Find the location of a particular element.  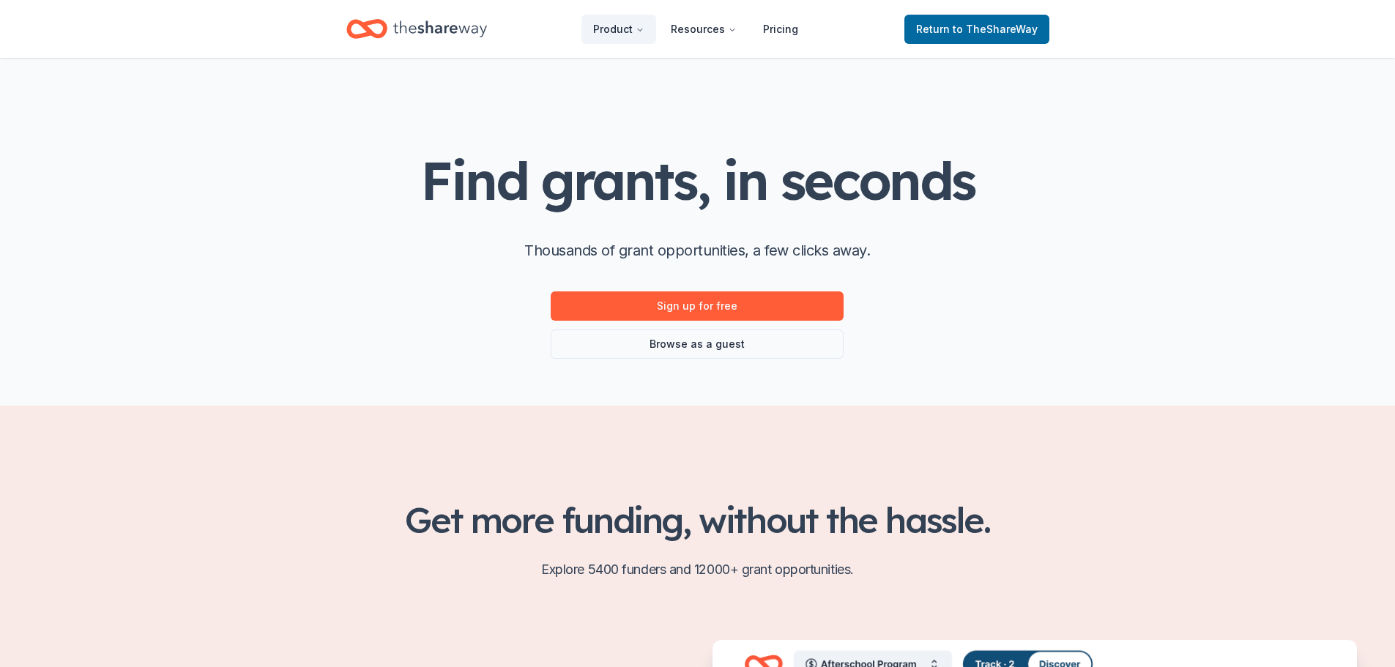

nav: Main is located at coordinates (696, 29).